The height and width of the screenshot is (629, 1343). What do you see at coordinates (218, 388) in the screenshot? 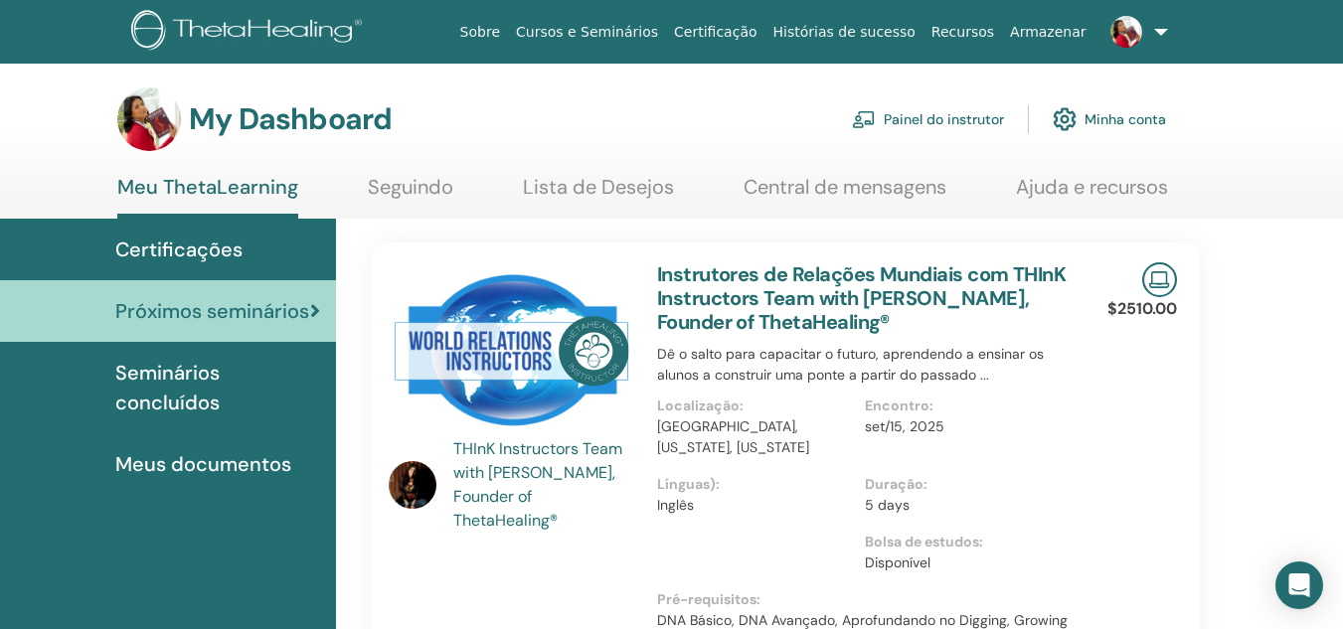
I see `span: Seminários concluídos` at bounding box center [218, 388].